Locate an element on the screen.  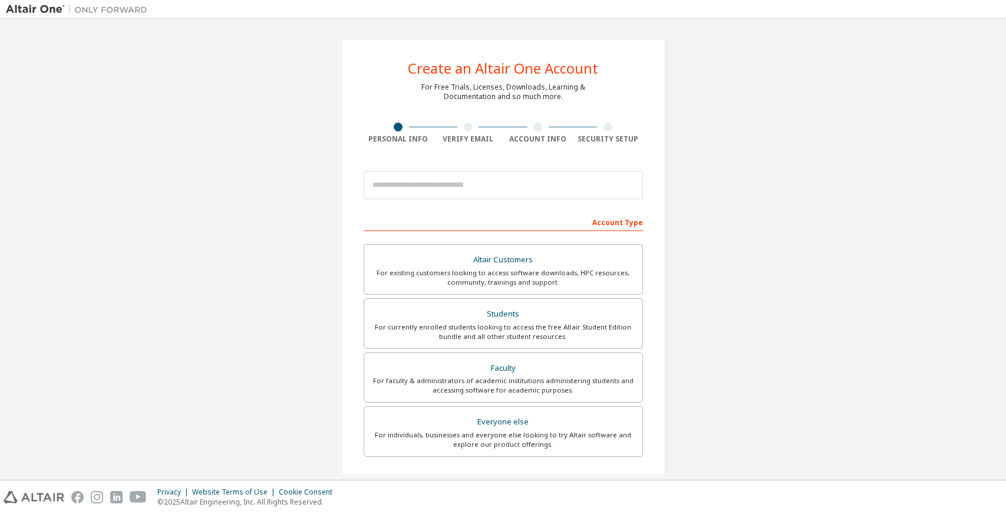
div: Security Setup is located at coordinates (608, 139).